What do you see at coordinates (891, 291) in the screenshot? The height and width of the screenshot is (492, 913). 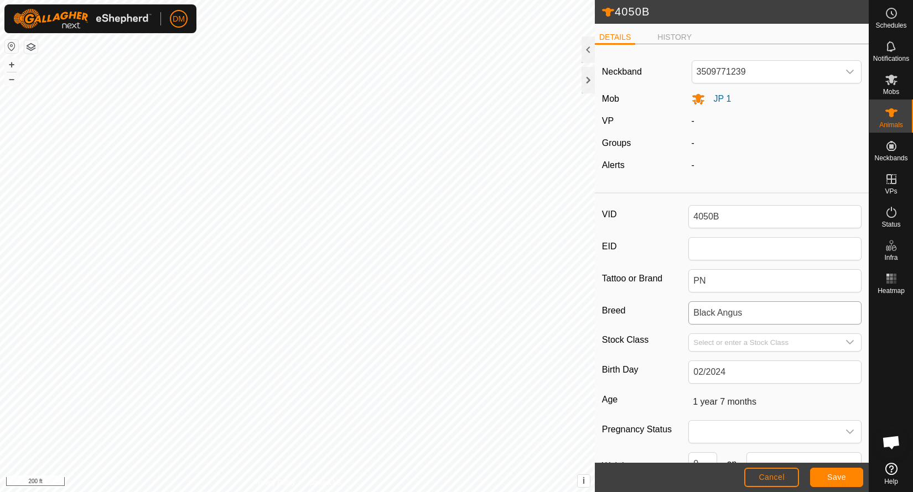 I see `span: Heatmap` at bounding box center [891, 291].